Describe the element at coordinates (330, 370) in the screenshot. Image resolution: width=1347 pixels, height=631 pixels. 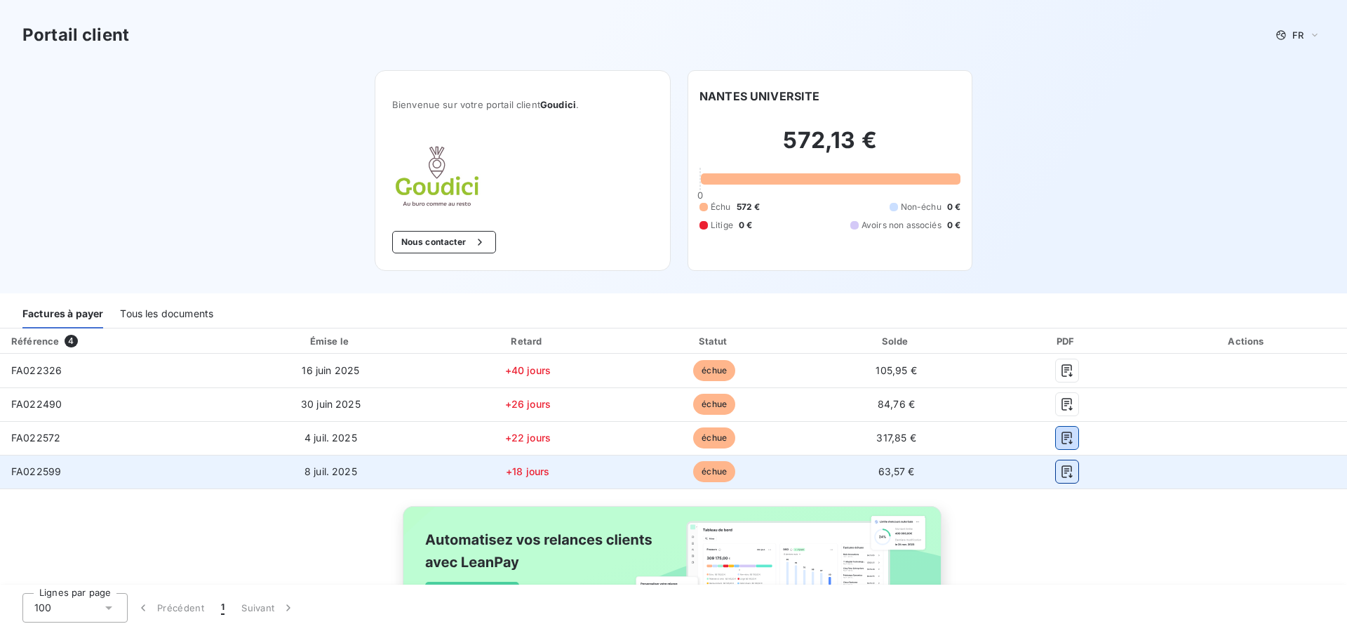
I see `span: 16 juin 2025` at that location.